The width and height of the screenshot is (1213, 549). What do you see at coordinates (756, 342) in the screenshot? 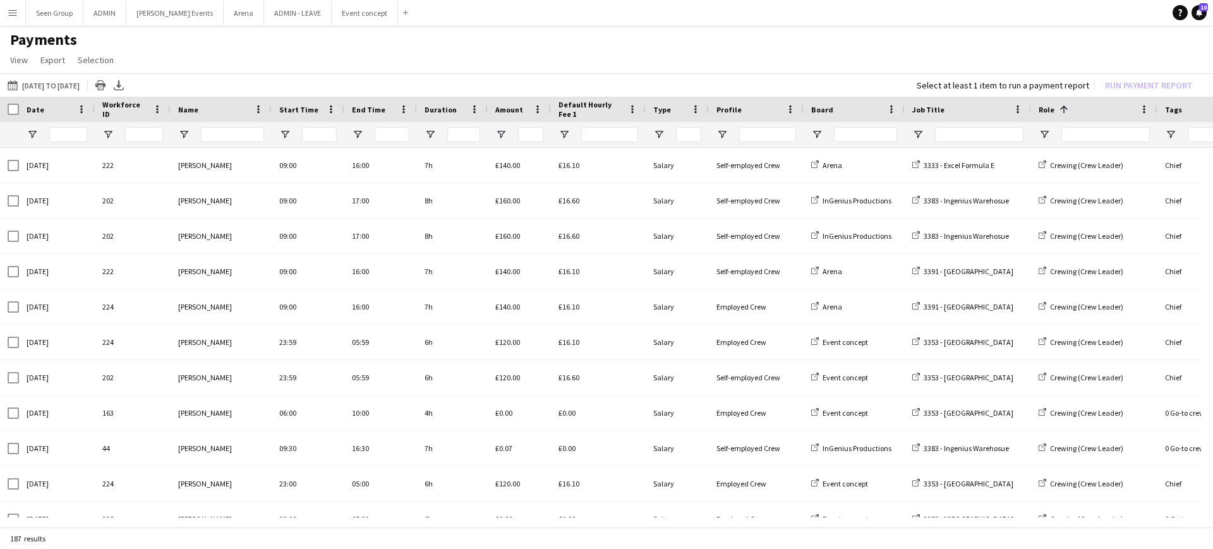
I see `div: Employed Crew` at bounding box center [756, 342].